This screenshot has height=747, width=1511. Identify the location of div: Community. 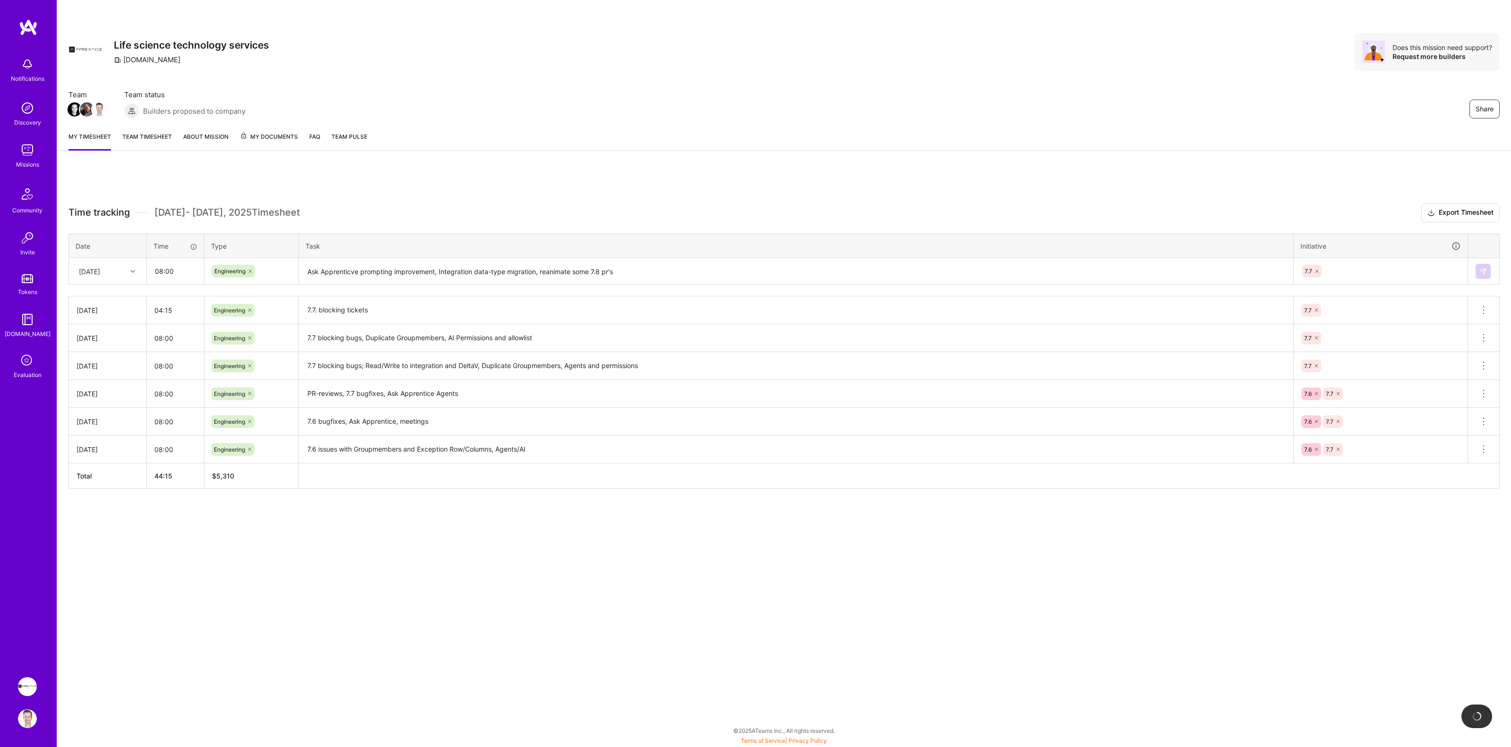
(27, 210).